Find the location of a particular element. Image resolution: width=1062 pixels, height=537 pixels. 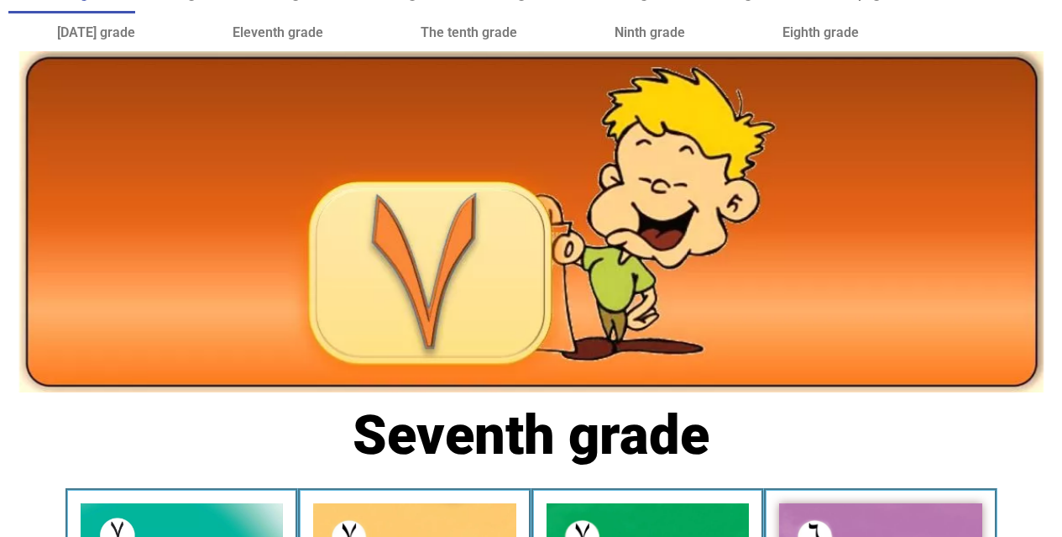

a: Eleventh grade is located at coordinates (278, 33).